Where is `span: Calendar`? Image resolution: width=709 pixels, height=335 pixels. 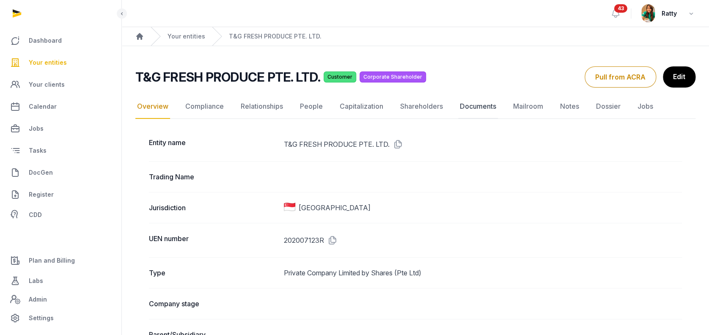 span: Calendar is located at coordinates (43, 107).